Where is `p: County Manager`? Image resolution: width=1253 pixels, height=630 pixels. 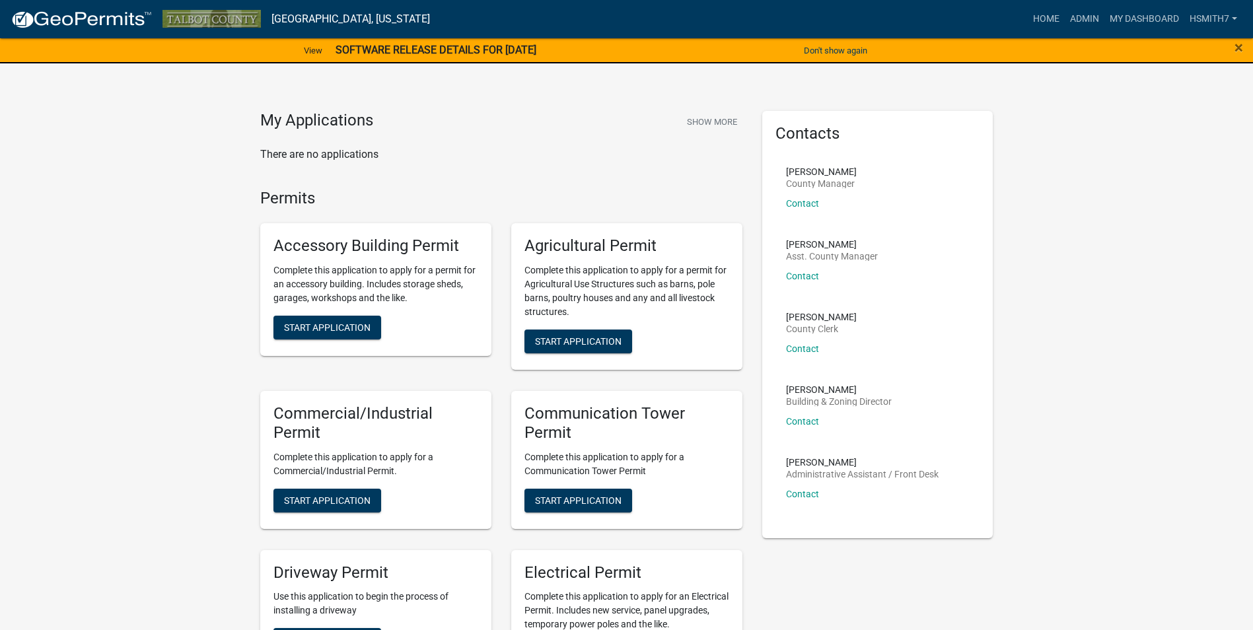 p: County Manager is located at coordinates (821, 184).